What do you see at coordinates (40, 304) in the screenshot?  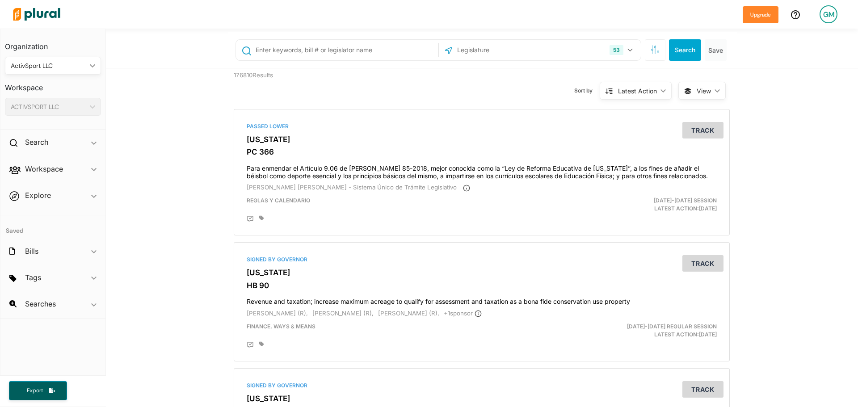 I see `h2: Searches` at bounding box center [40, 304].